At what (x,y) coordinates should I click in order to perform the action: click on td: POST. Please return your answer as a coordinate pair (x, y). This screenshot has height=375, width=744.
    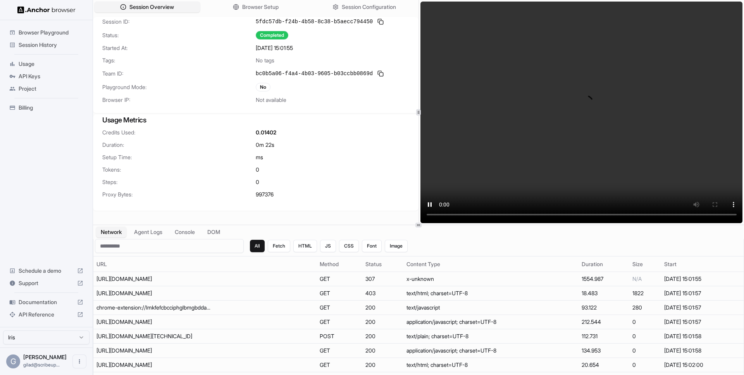
    Looking at the image, I should click on (339, 336).